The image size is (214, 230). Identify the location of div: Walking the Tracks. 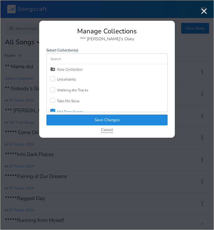
(73, 90).